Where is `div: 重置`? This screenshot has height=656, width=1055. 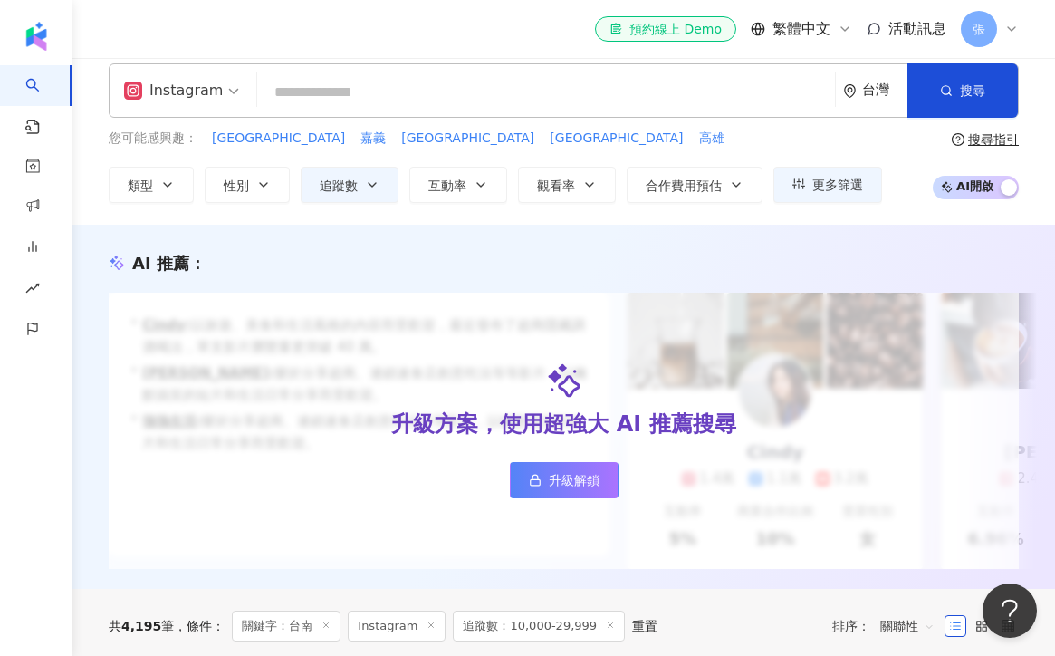 div: 重置 is located at coordinates (645, 626).